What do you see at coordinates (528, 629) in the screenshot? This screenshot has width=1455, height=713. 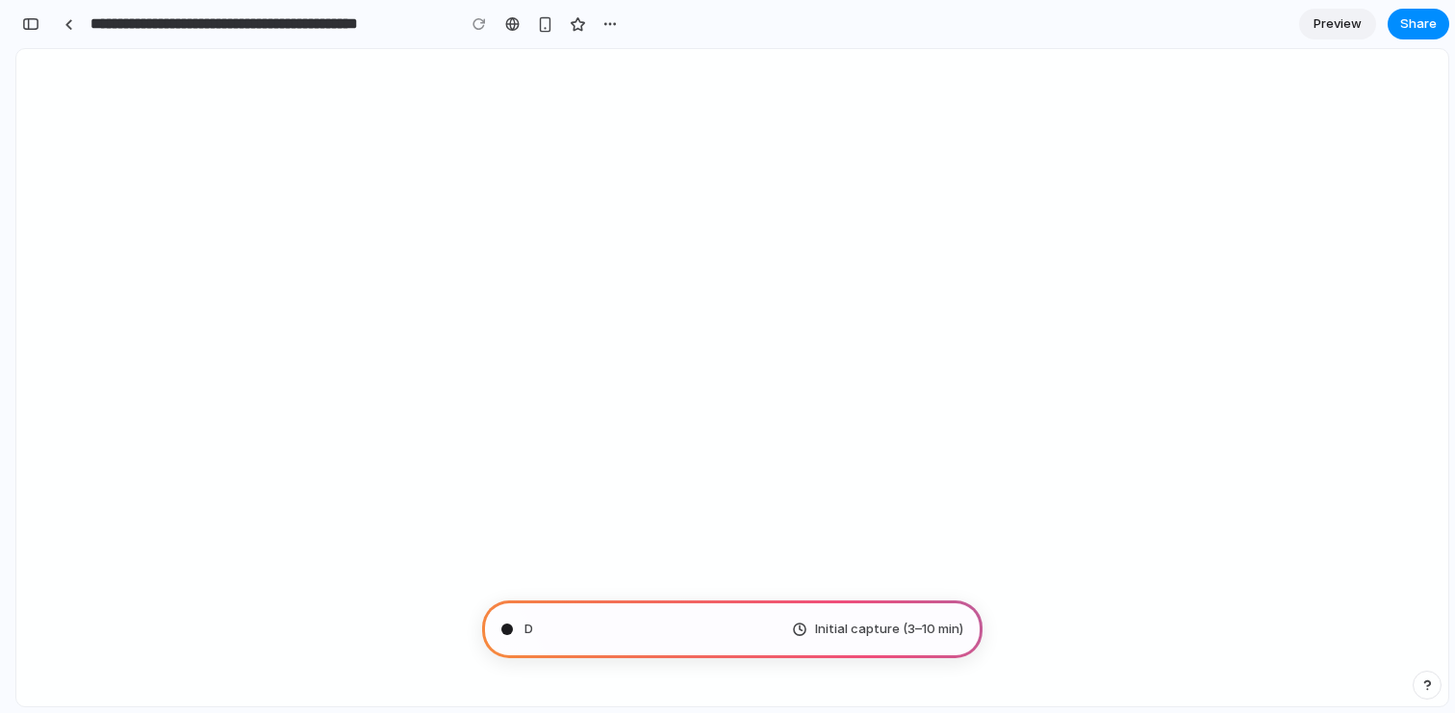 I see `span: D` at bounding box center [528, 629].